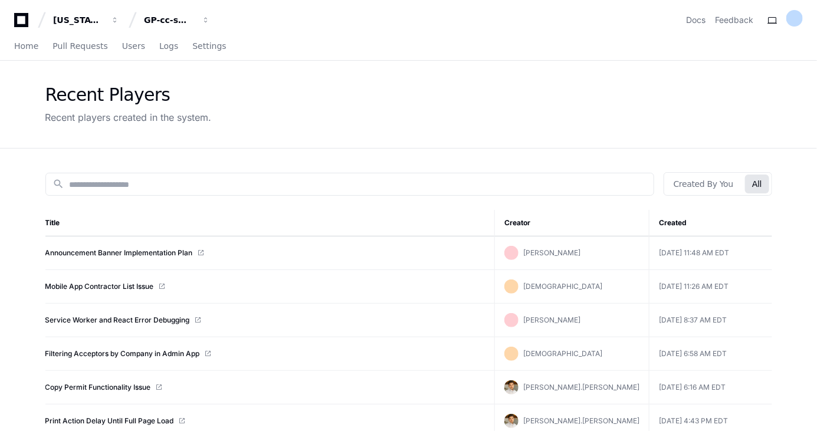 This screenshot has height=431, width=817. I want to click on button: All, so click(757, 184).